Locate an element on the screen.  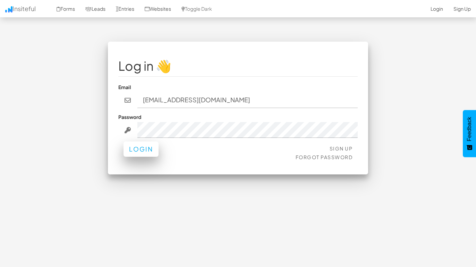
img: icon.png is located at coordinates (9, 9).